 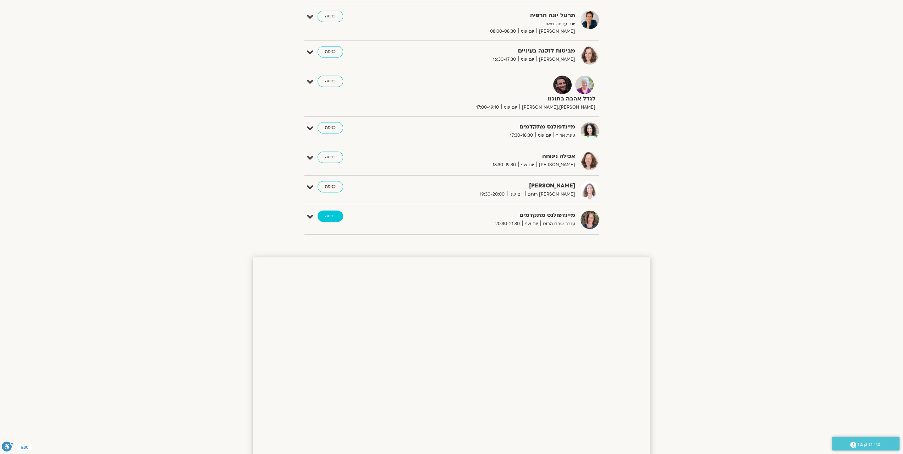 What do you see at coordinates (492, 194) in the screenshot?
I see `span: 19:30-20:00` at bounding box center [492, 194].